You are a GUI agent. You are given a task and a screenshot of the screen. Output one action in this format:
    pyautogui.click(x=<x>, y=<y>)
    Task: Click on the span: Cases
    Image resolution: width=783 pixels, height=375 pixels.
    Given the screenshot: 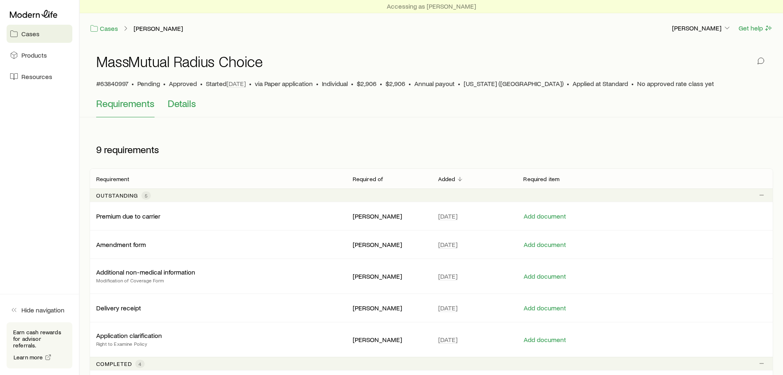 What is the action you would take?
    pyautogui.click(x=30, y=34)
    